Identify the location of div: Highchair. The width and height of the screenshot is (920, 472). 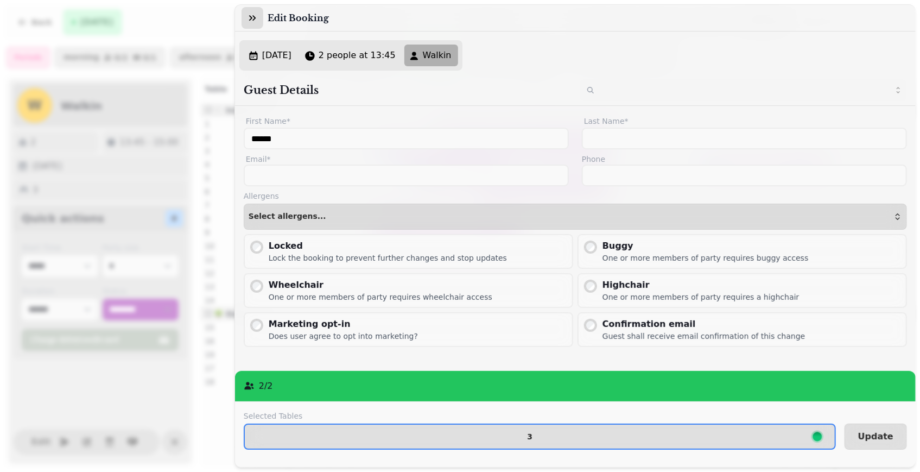
(701, 285).